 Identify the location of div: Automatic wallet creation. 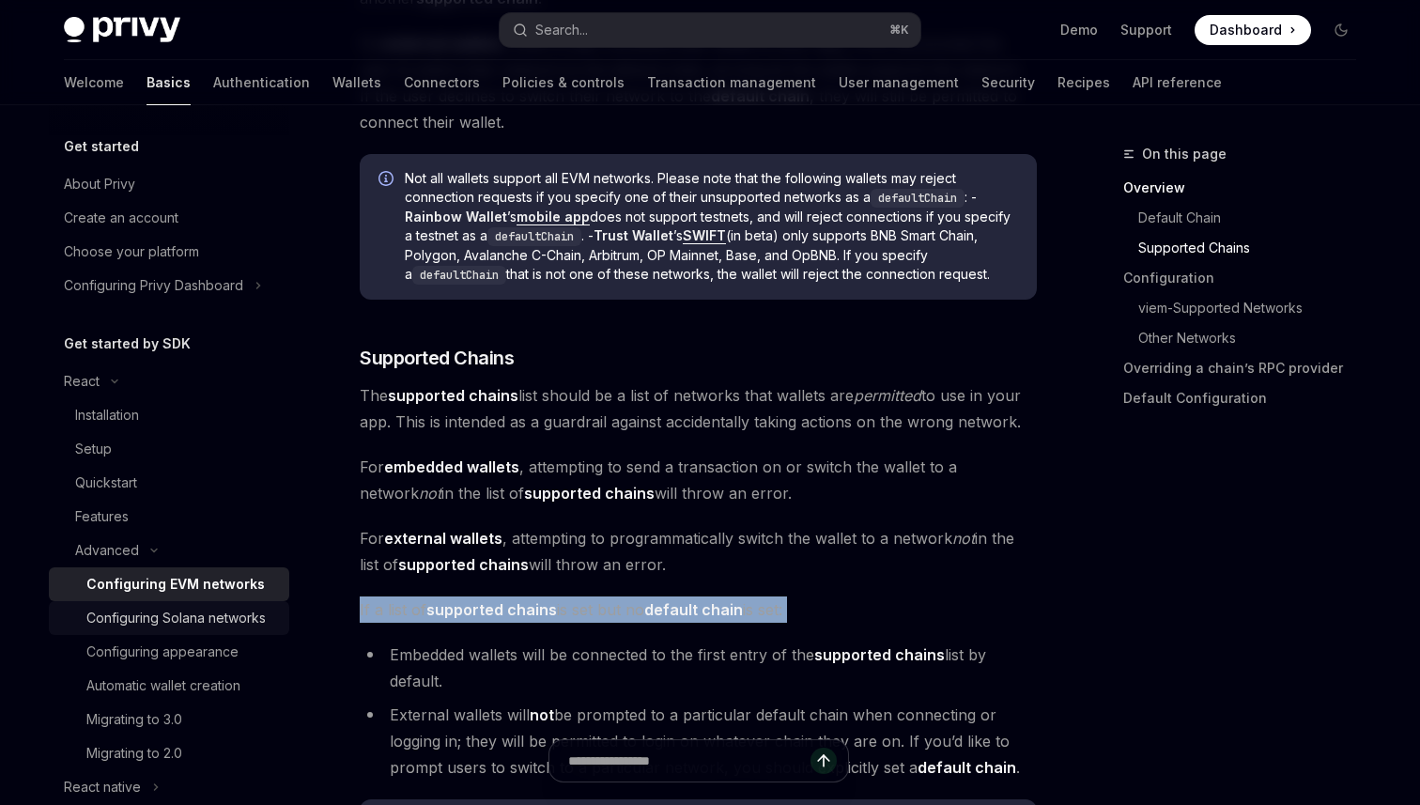
(163, 686).